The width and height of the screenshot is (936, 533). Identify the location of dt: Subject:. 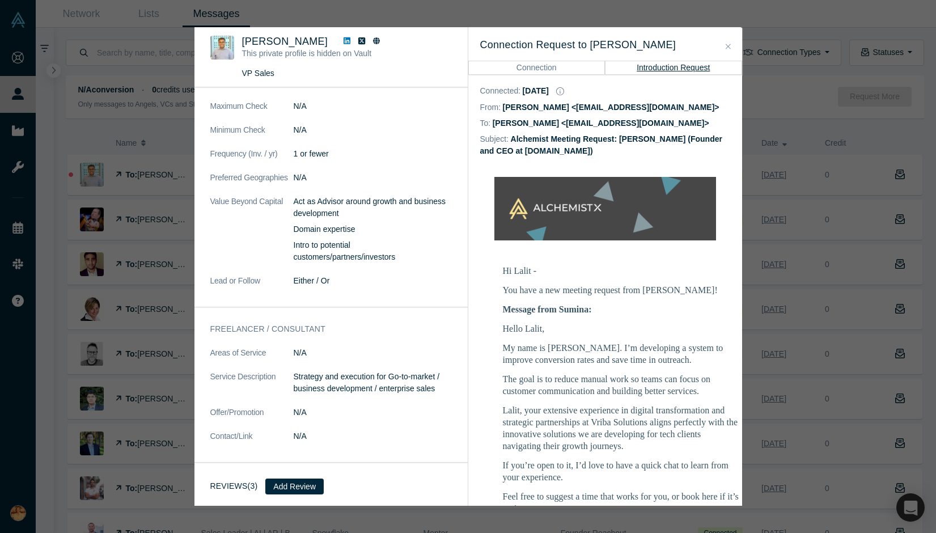
(494, 139).